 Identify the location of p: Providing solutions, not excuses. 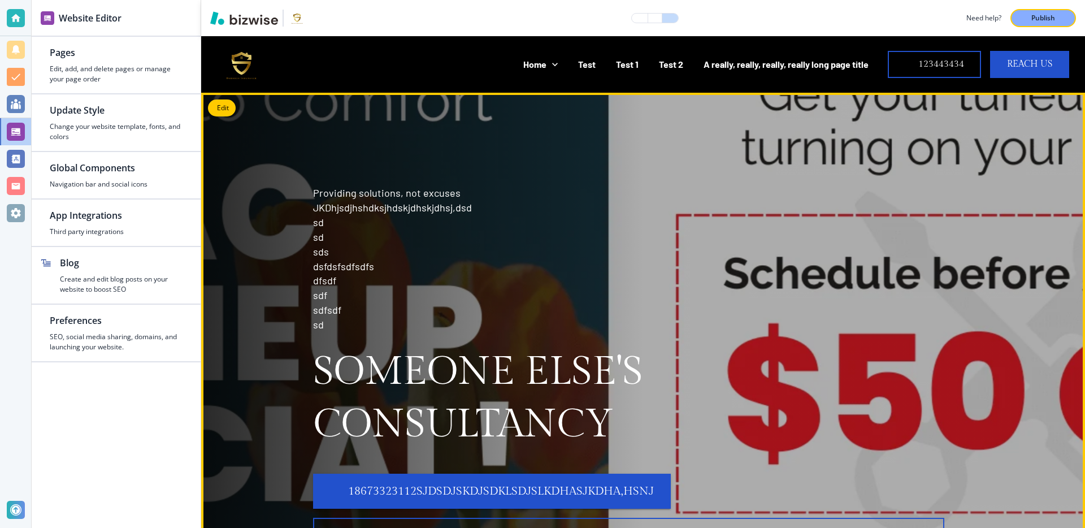
(628, 259).